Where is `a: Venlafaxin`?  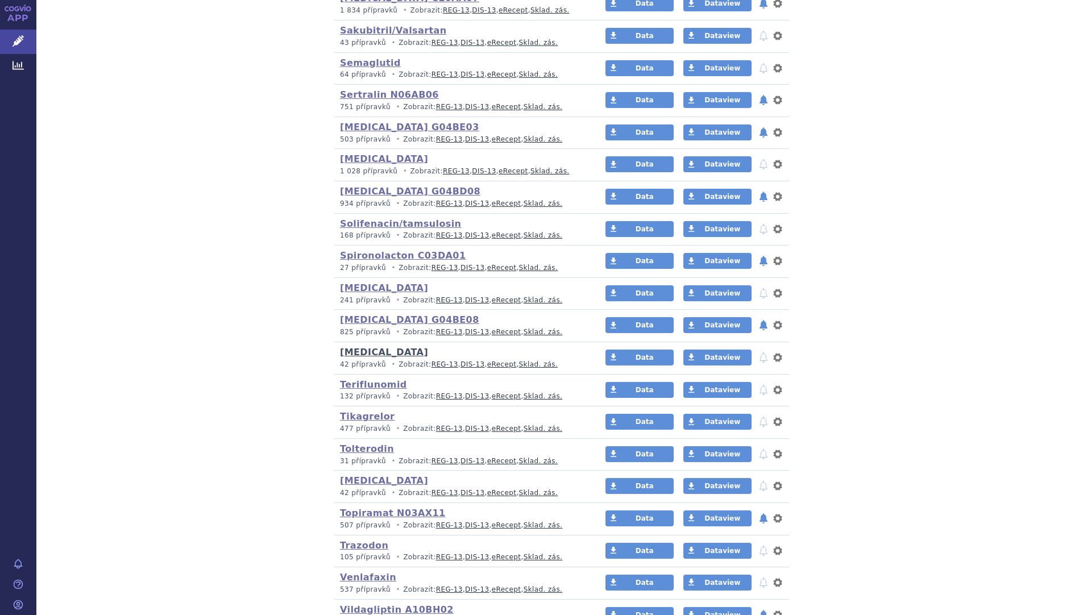
a: Venlafaxin is located at coordinates (368, 577).